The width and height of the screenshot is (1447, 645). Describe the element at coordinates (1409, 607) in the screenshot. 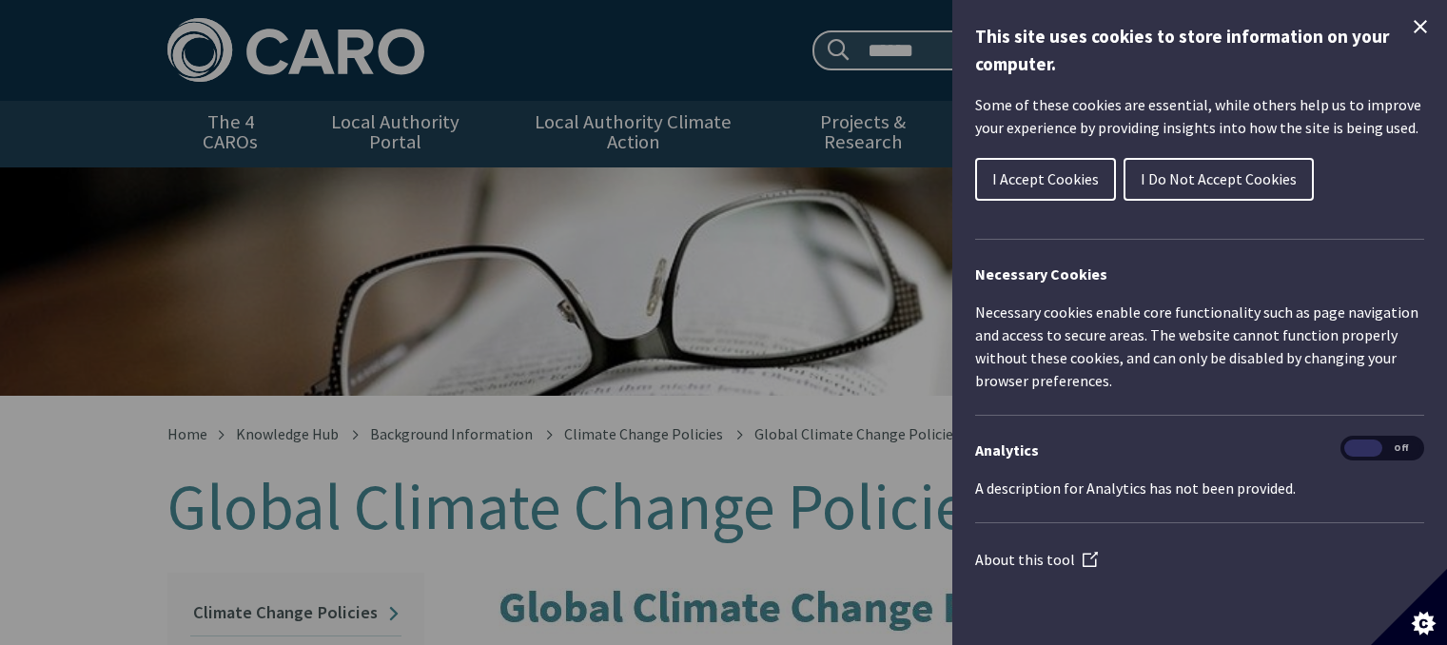

I see `button: Set cookie preferences` at that location.